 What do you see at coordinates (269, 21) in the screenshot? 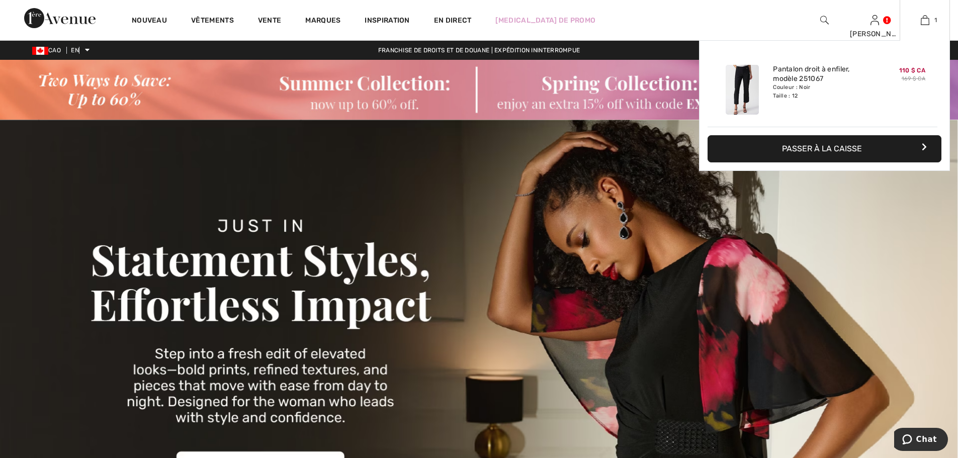
I see `a: Vente` at bounding box center [269, 21].